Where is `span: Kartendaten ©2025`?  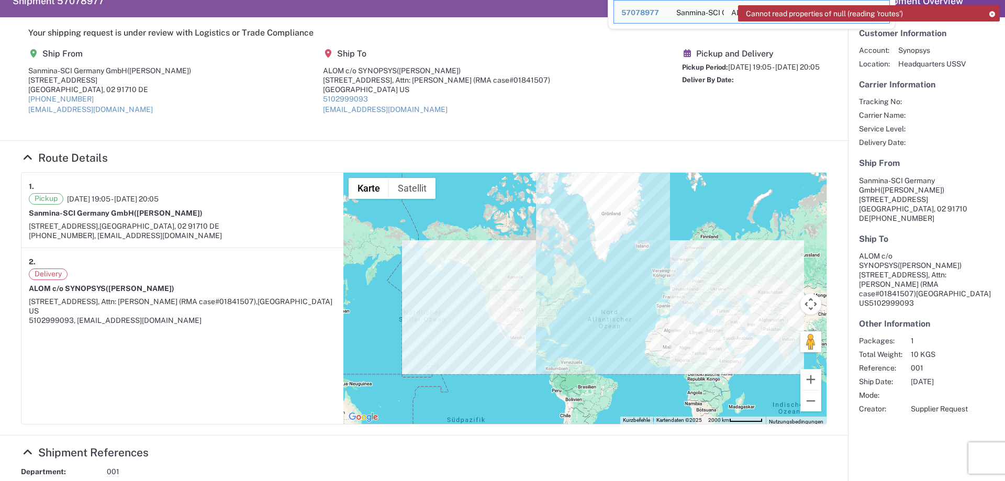 span: Kartendaten ©2025 is located at coordinates (679, 420).